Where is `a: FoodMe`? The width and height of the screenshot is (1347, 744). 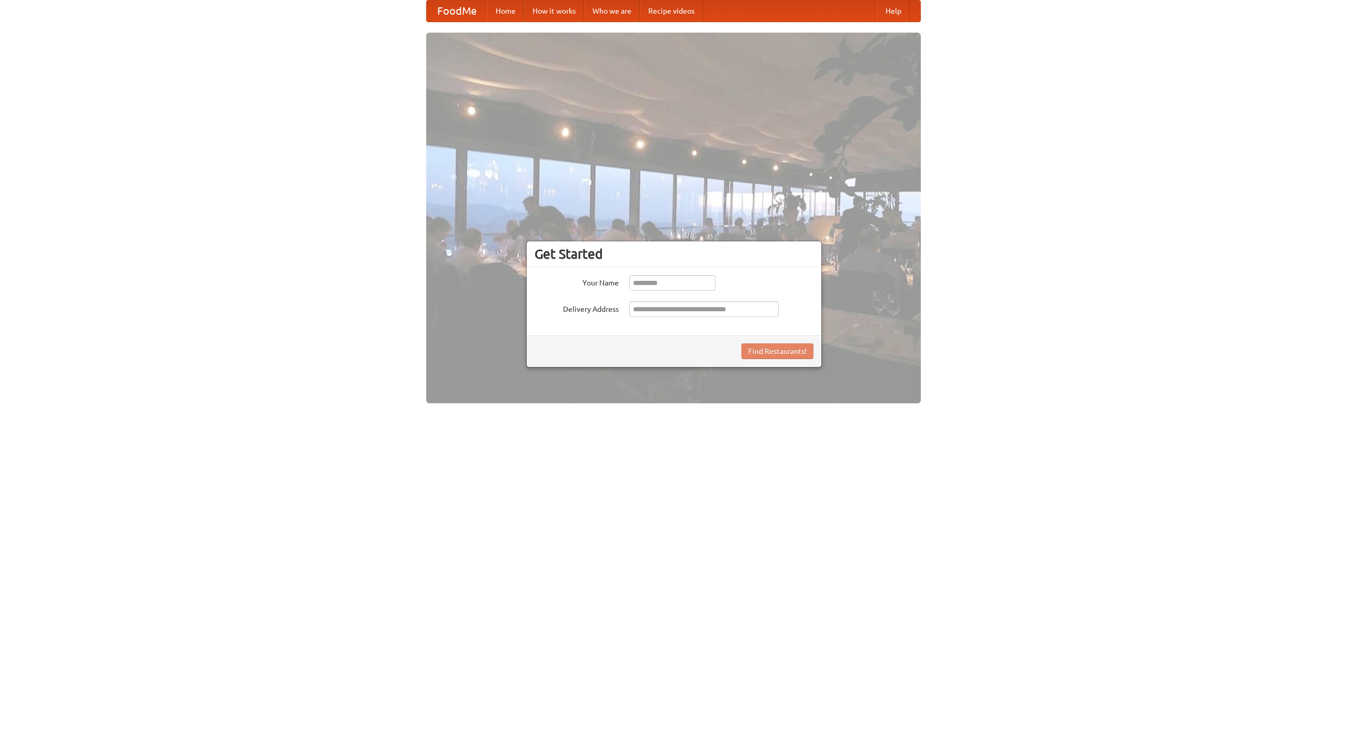
a: FoodMe is located at coordinates (457, 11).